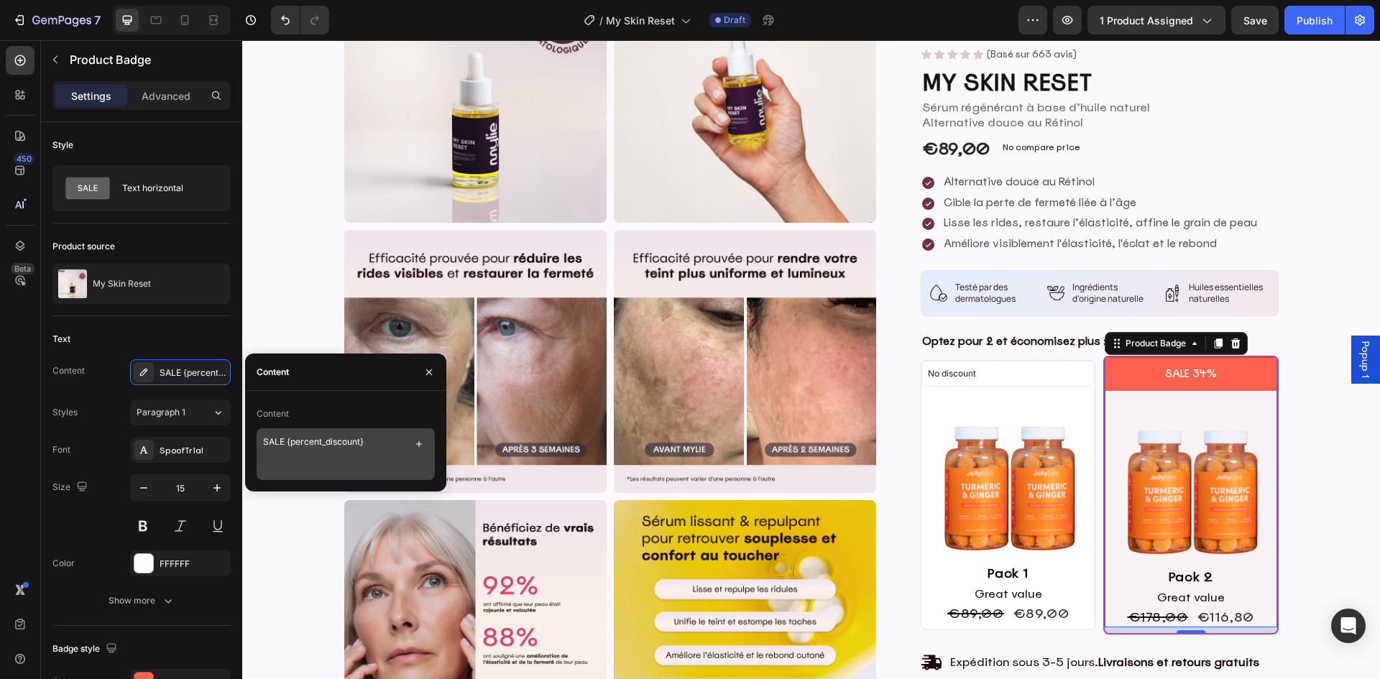  What do you see at coordinates (180, 412) in the screenshot?
I see `button: Paragraph 1` at bounding box center [180, 412].